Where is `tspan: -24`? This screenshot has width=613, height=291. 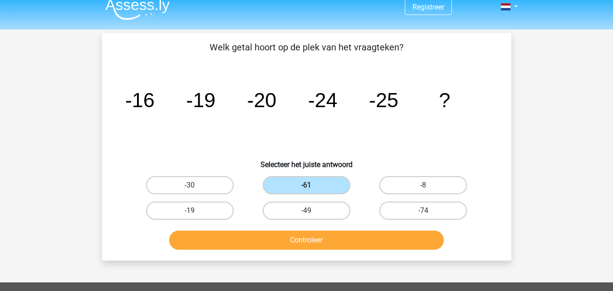 tspan: -24 is located at coordinates (322, 100).